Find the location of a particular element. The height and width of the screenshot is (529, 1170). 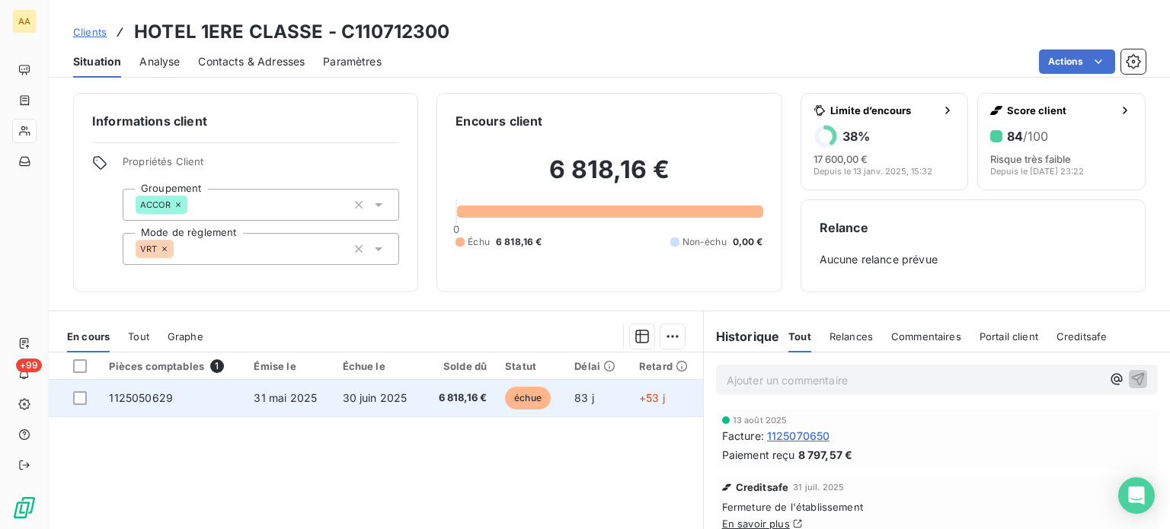

h6: 38 % is located at coordinates (856, 136).